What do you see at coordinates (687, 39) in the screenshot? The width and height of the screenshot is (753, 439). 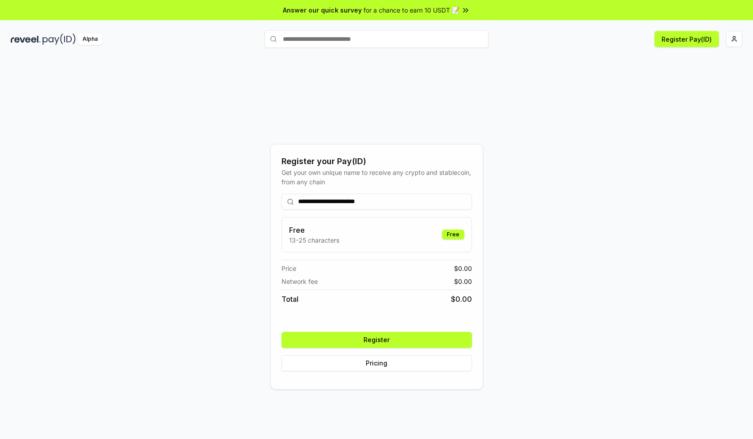 I see `button: Register Pay(ID)` at bounding box center [687, 39].